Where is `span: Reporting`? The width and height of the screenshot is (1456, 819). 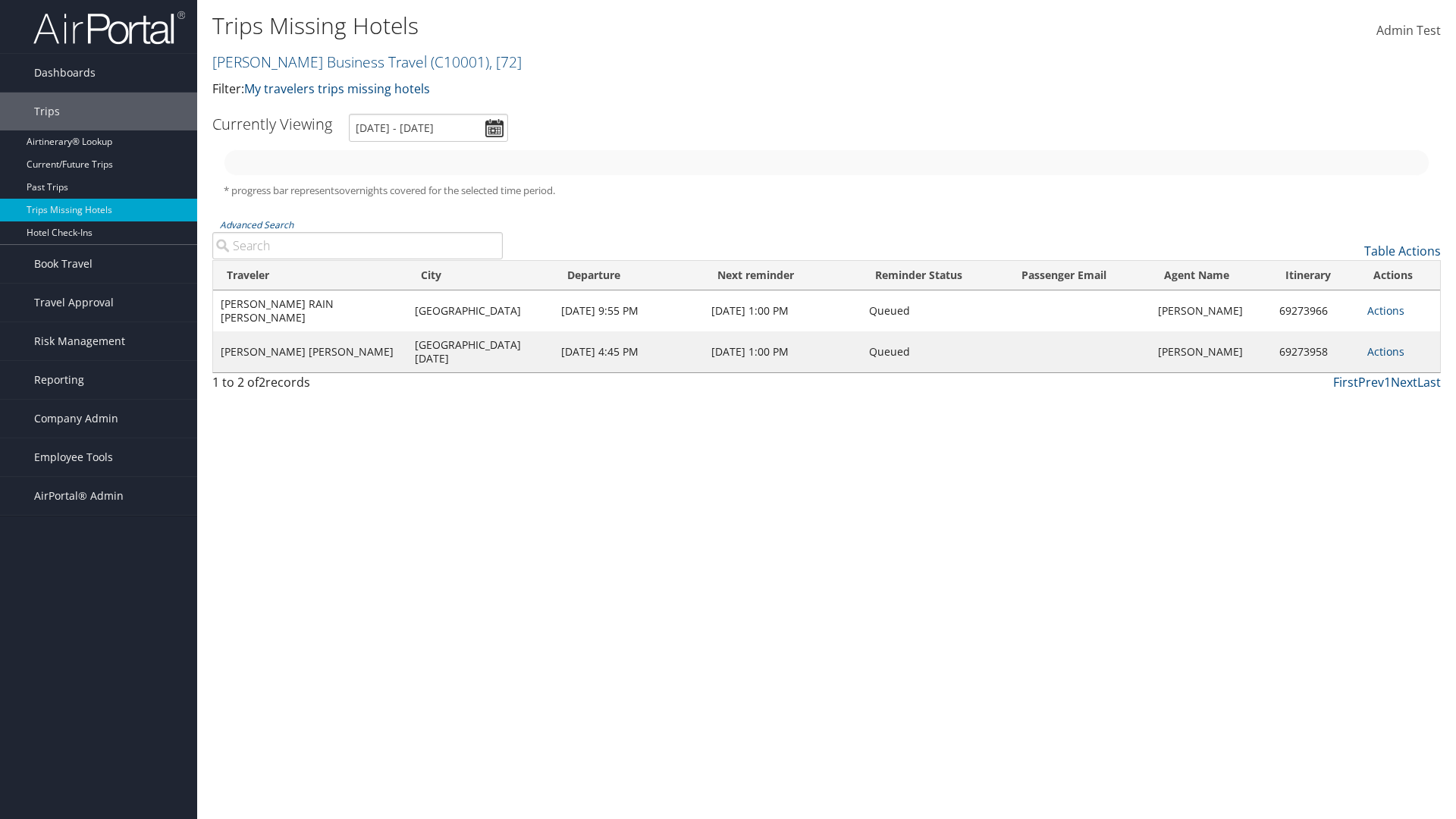 span: Reporting is located at coordinates (59, 380).